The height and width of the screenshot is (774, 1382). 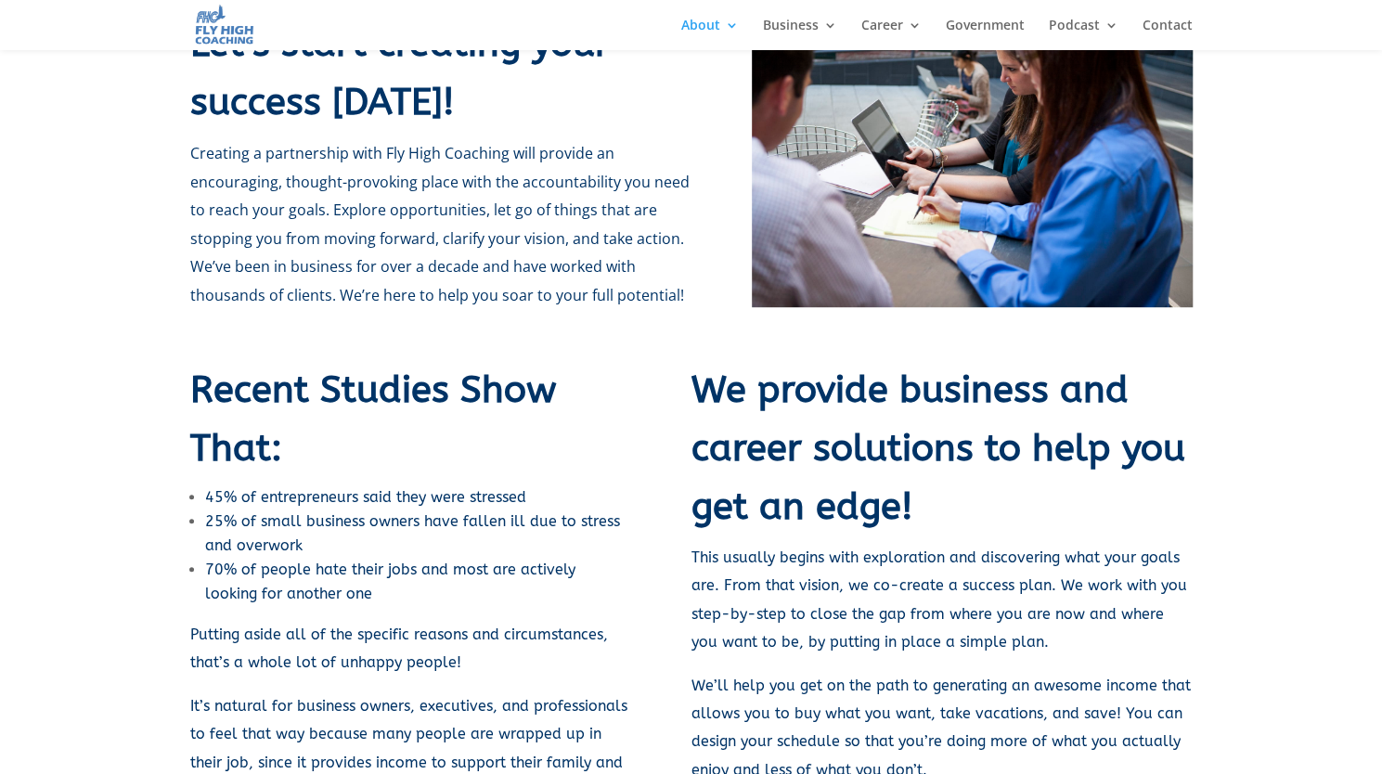 What do you see at coordinates (225, 24) in the screenshot?
I see `img: Fly High Coaching` at bounding box center [225, 24].